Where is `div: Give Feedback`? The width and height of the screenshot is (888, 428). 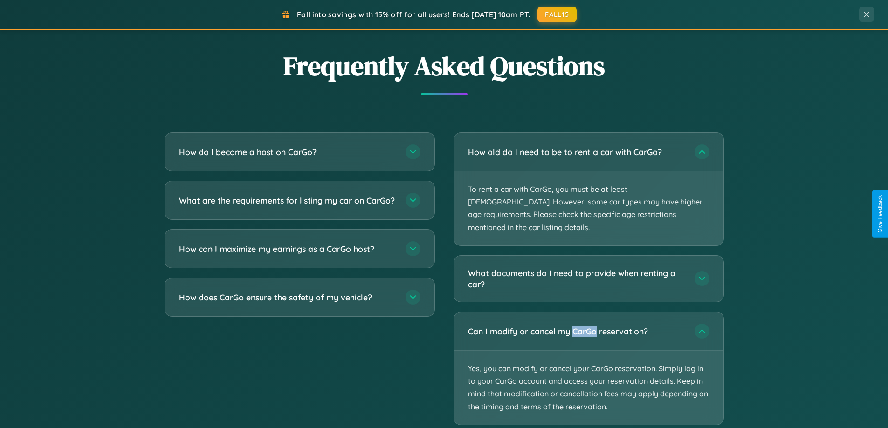
div: Give Feedback is located at coordinates (880, 214).